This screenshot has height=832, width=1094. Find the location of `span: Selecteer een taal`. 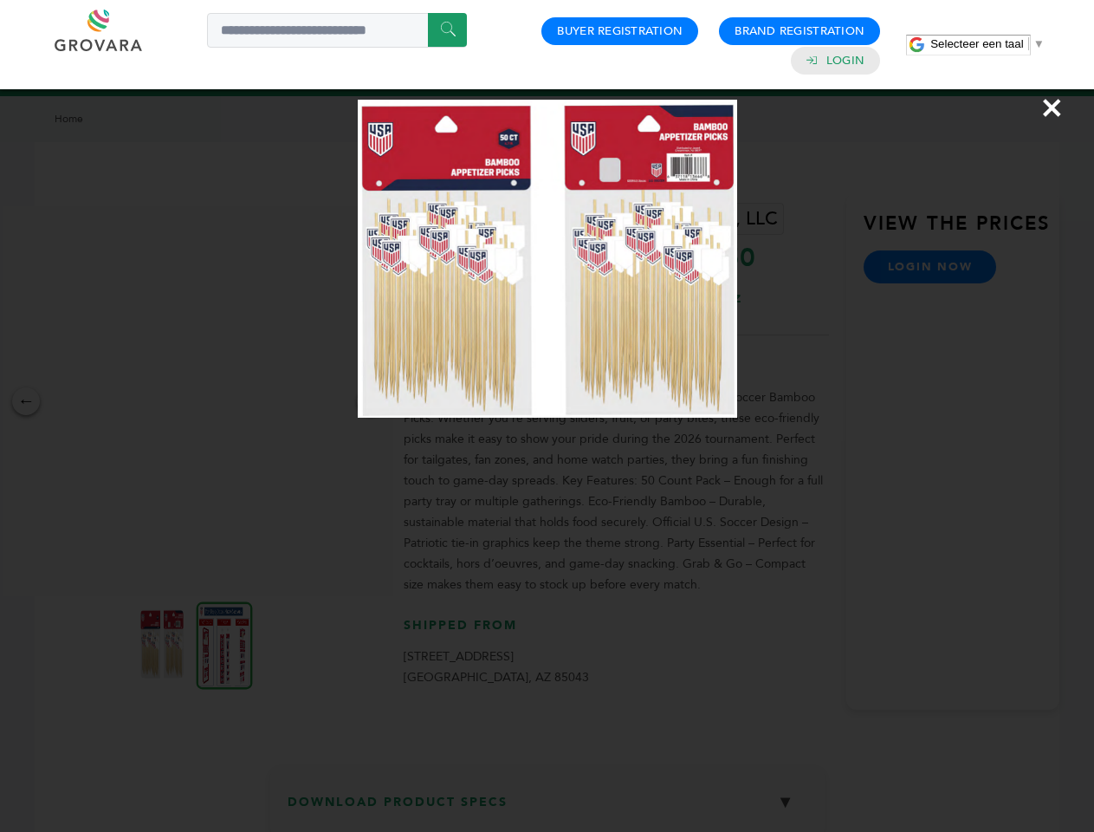

span: Selecteer een taal is located at coordinates (977, 43).